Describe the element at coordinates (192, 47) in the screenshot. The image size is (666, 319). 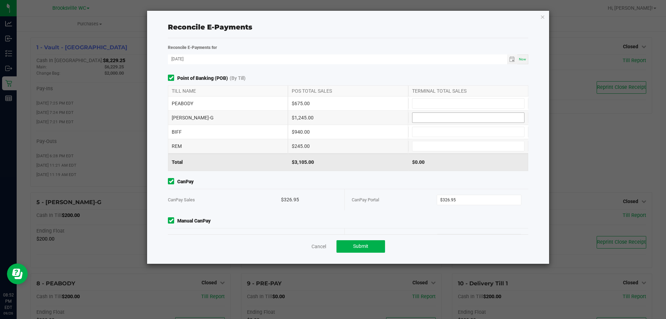
I see `strong: Reconcile E-Payments for` at that location.